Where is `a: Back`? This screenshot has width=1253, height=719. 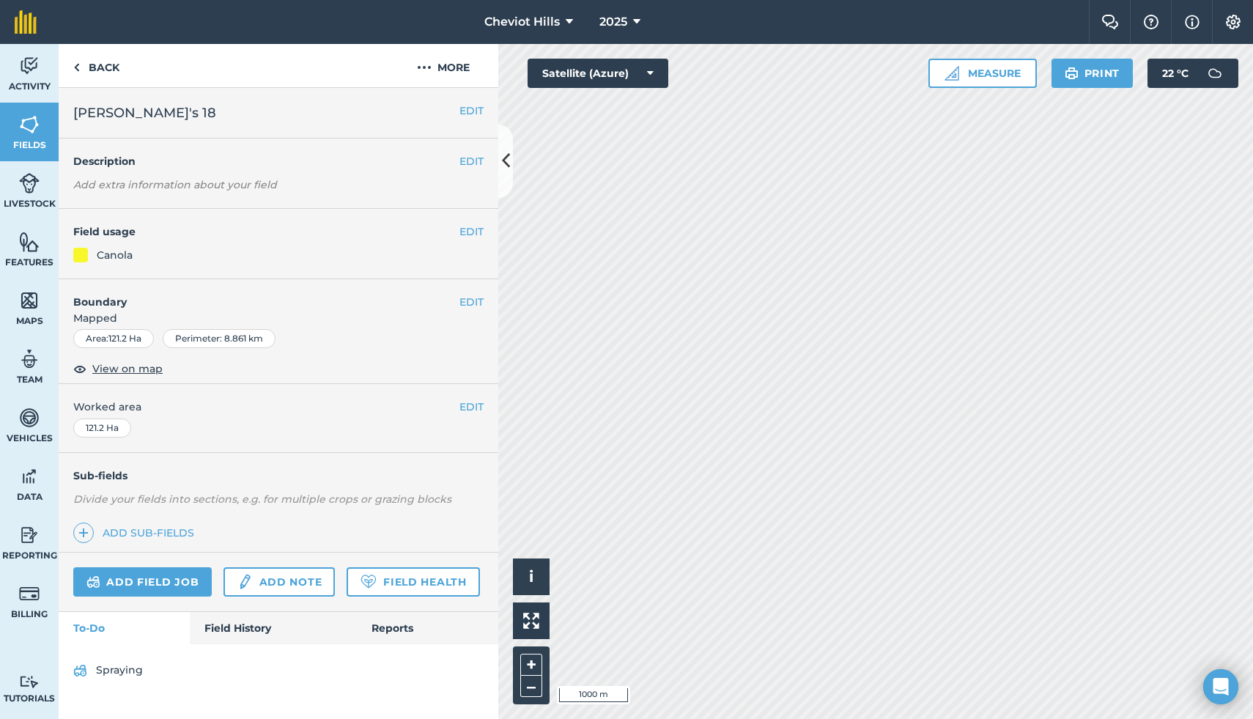 a: Back is located at coordinates (96, 65).